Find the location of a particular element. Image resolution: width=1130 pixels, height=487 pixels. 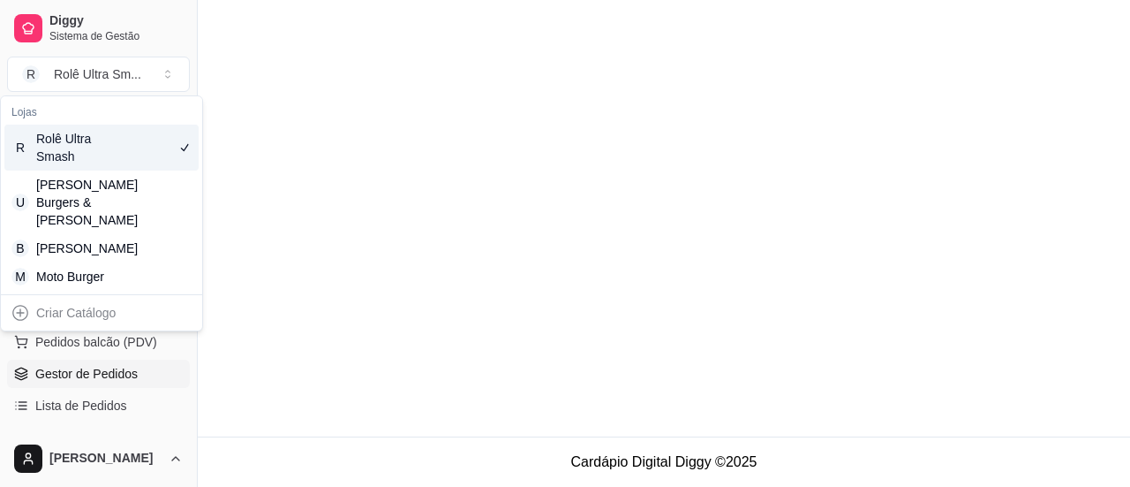

a: Lista de Pedidos is located at coordinates (98, 405).